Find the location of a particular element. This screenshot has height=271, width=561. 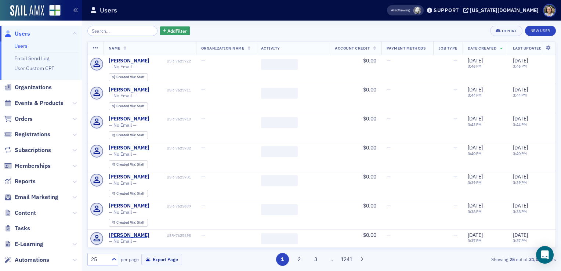

span: Job Type is located at coordinates (448, 48).